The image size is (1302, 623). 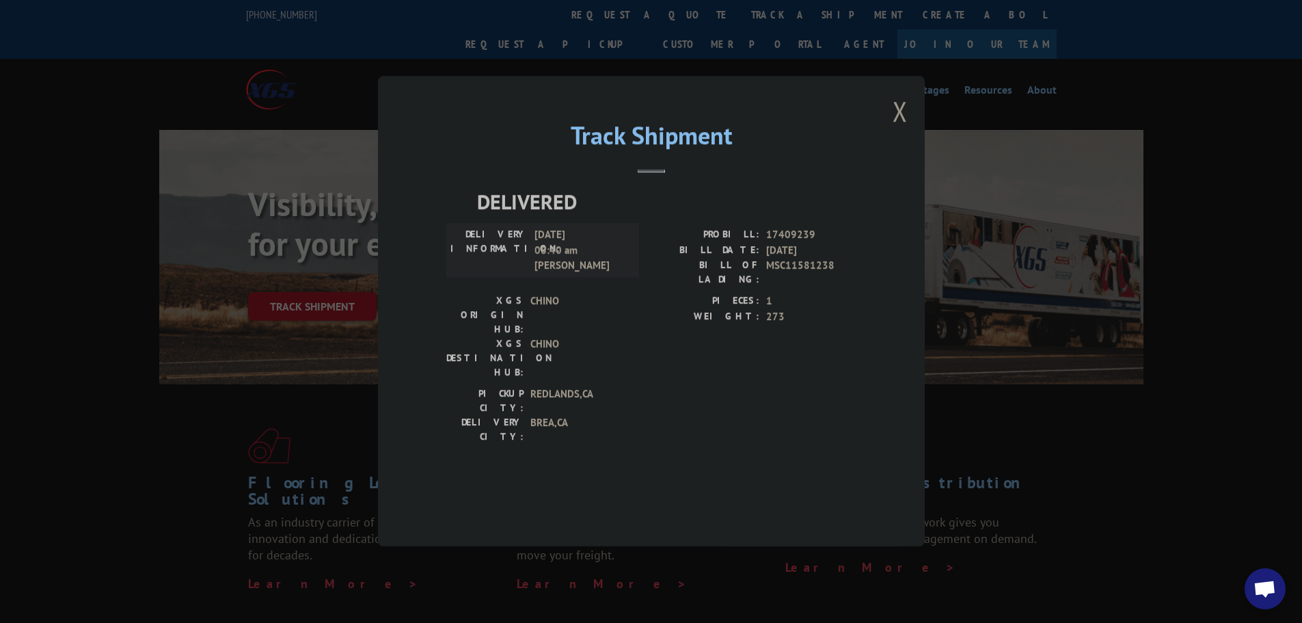 What do you see at coordinates (485, 315) in the screenshot?
I see `label: XGS ORIGIN HUB:` at bounding box center [485, 315].